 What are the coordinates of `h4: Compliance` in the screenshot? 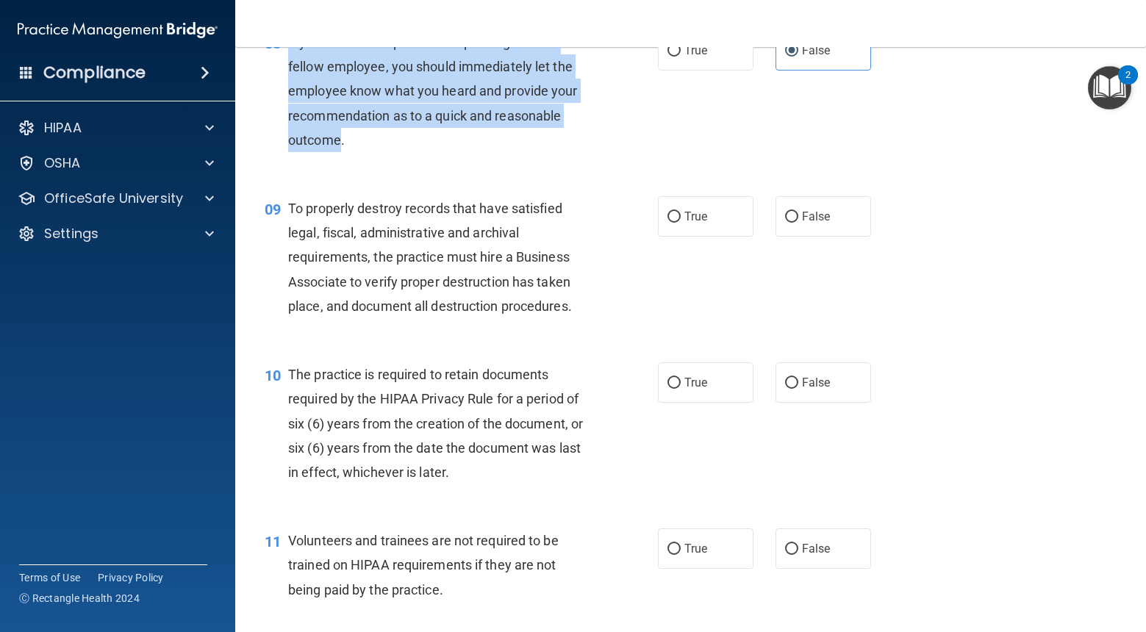 It's located at (94, 73).